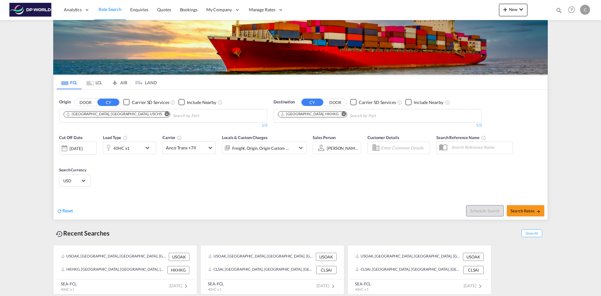 The image size is (601, 296). What do you see at coordinates (525, 211) in the screenshot?
I see `button: Search Ratesicon-arrow-right` at bounding box center [525, 211].